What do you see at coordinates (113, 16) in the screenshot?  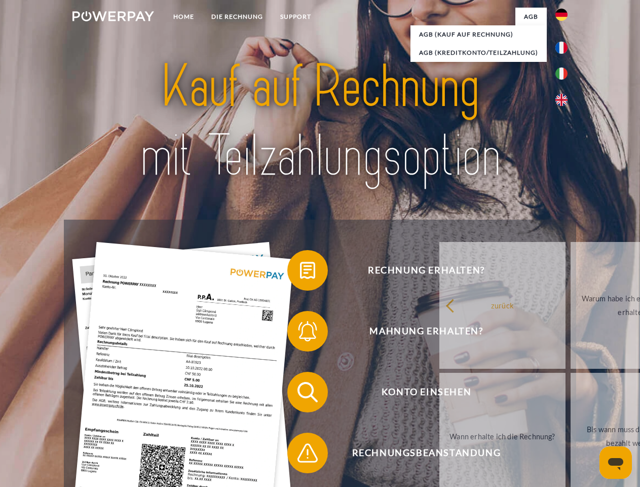 I see `img: logo-powerpay-white.svg` at bounding box center [113, 16].